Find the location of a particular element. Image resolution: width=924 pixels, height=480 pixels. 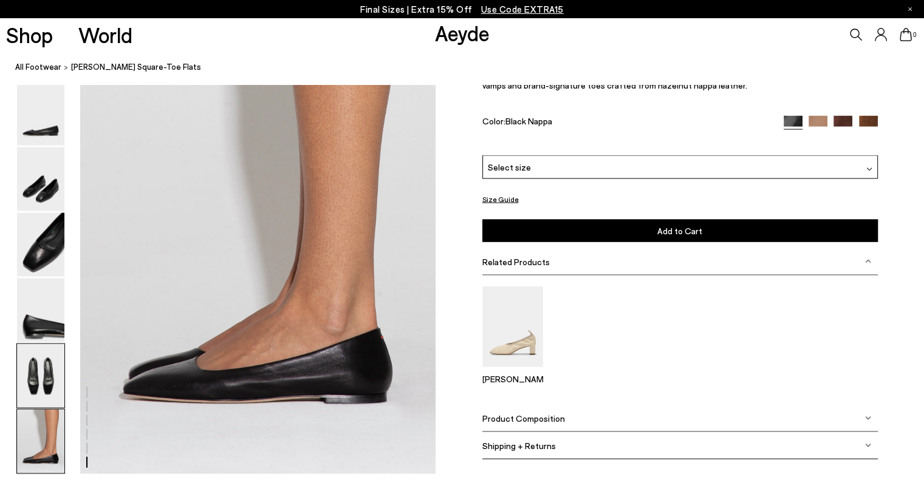

p: Final Sizes | Extra 15% Off is located at coordinates (462, 9).